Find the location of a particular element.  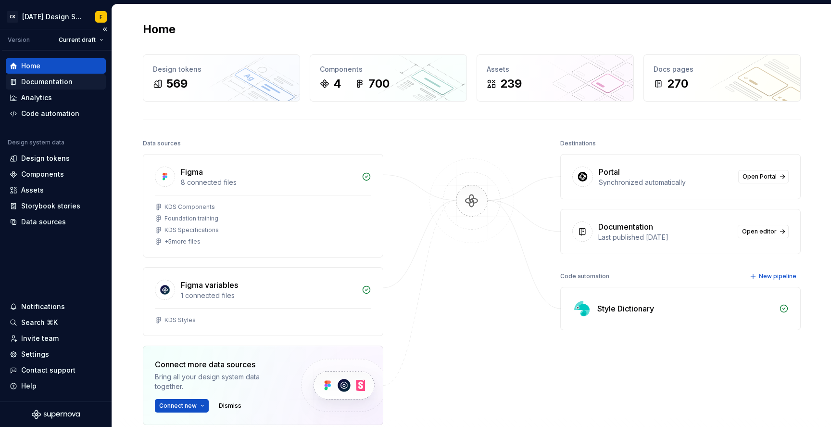

div: Home is located at coordinates (31, 66).